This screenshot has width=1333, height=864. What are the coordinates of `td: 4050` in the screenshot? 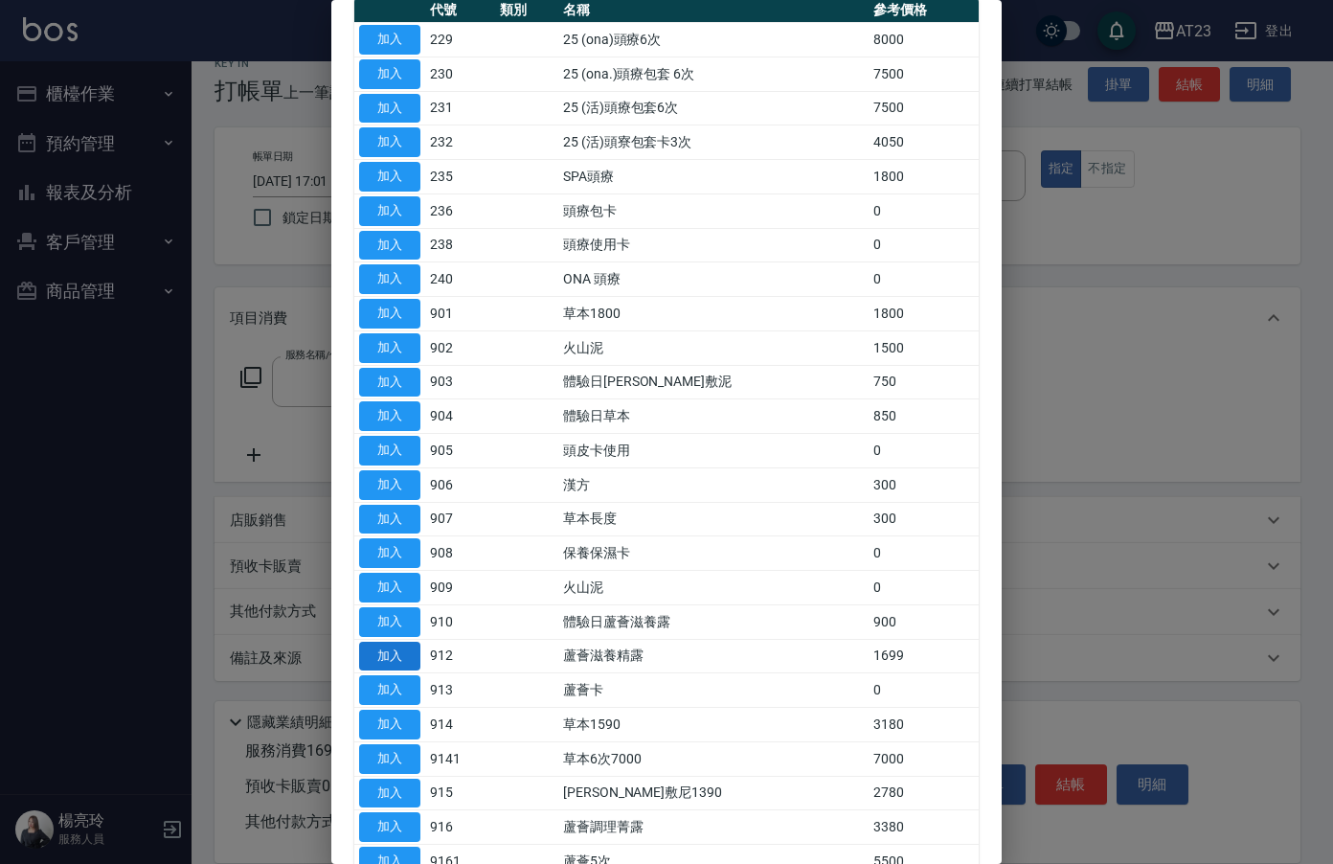 It's located at (923, 143).